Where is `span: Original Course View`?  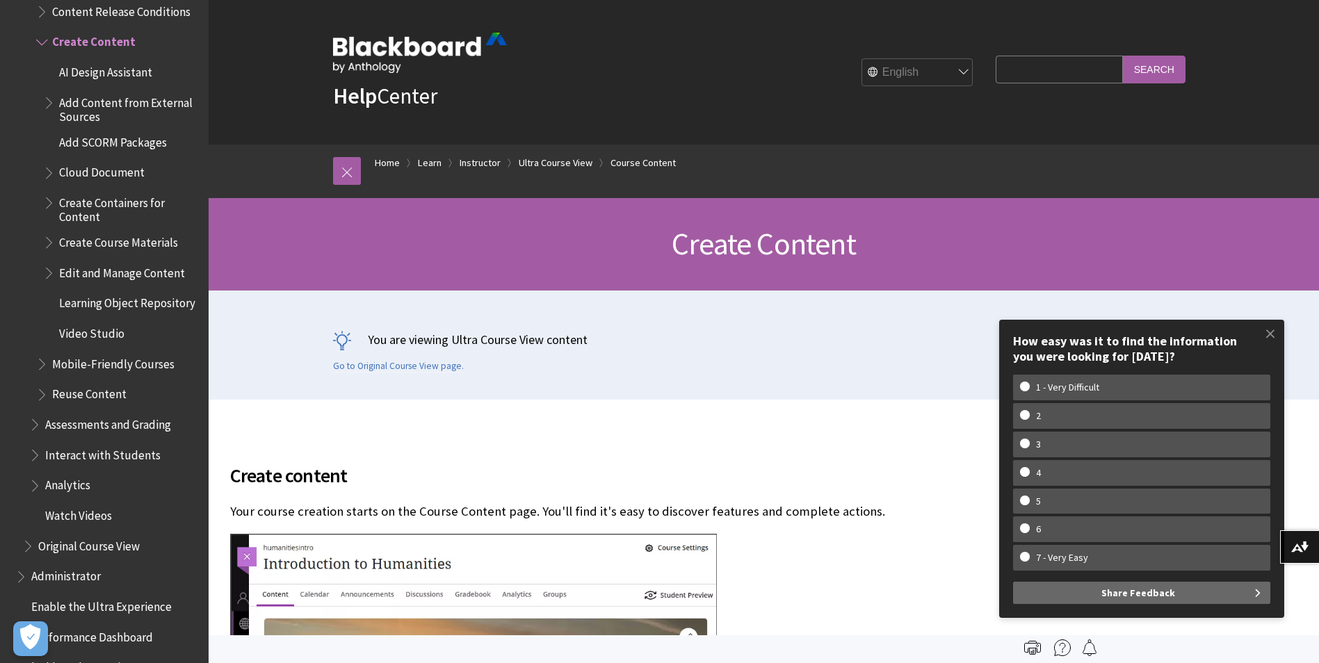 span: Original Course View is located at coordinates (89, 544).